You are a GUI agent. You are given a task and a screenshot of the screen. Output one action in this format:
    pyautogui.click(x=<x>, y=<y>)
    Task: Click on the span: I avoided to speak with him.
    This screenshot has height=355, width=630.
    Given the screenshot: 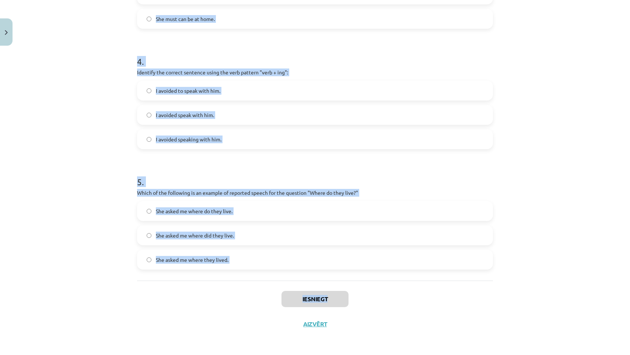 What is the action you would take?
    pyautogui.click(x=188, y=91)
    